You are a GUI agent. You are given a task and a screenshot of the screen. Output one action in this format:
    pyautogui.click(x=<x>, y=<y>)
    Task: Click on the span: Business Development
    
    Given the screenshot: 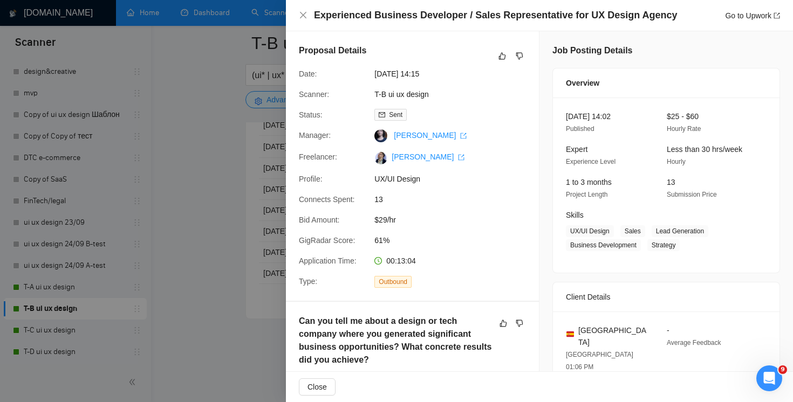 What is the action you would take?
    pyautogui.click(x=603, y=245)
    